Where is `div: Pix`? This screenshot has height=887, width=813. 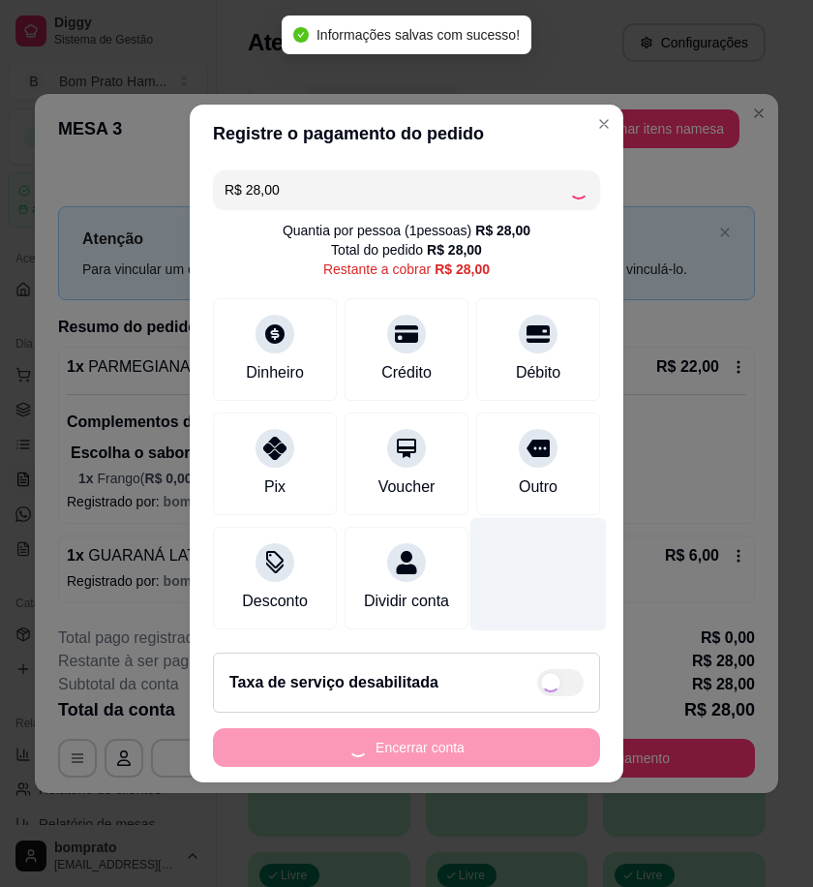 div: Pix is located at coordinates (275, 487).